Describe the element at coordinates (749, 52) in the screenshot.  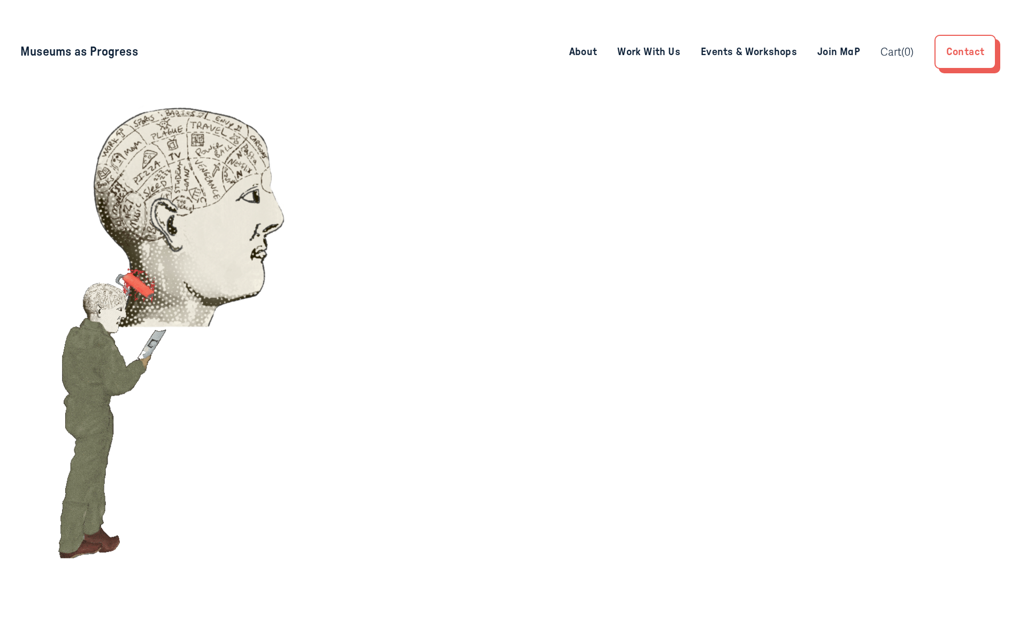
I see `a: Events & Workshops` at that location.